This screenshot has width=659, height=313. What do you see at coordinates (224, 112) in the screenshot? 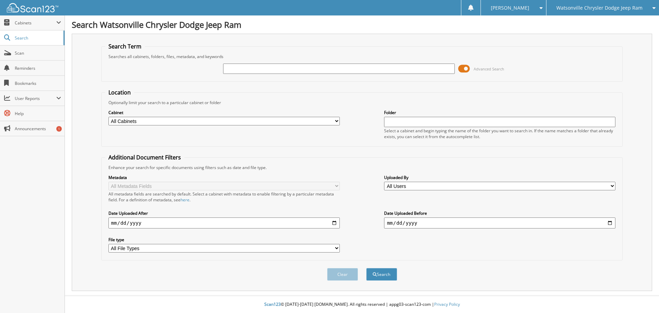
I see `label: Cabinet` at bounding box center [224, 112].